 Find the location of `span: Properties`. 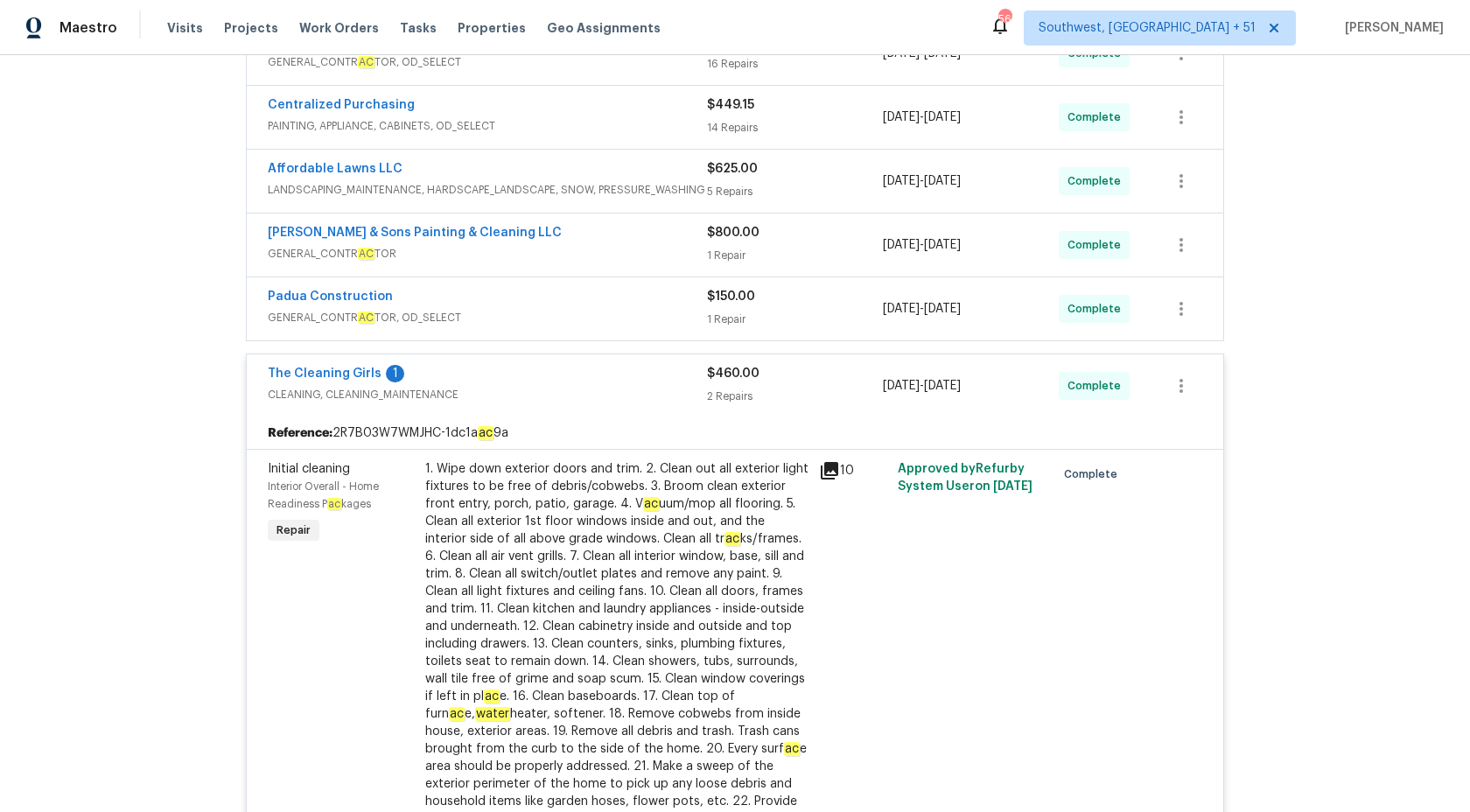

span: Properties is located at coordinates (492, 28).